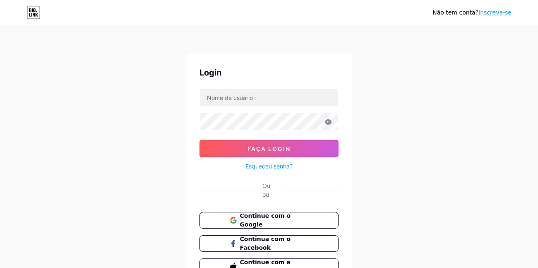 This screenshot has width=538, height=268. I want to click on div: Ou ou, so click(269, 190).